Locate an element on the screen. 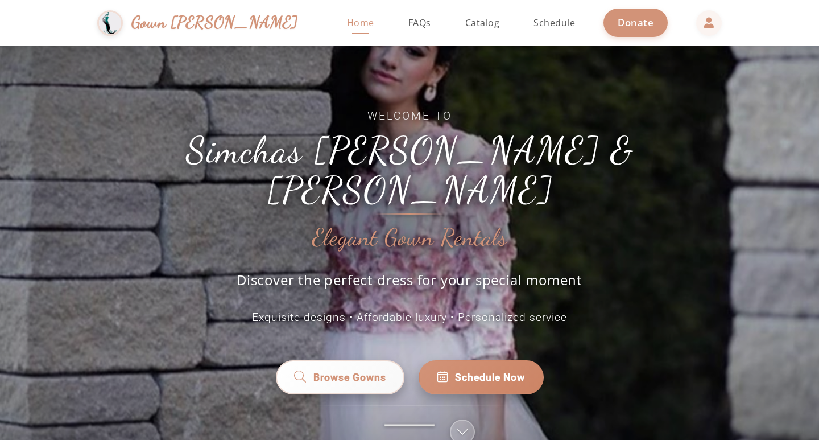 The image size is (819, 440). img: Gown Gmach Logo is located at coordinates (110, 23).